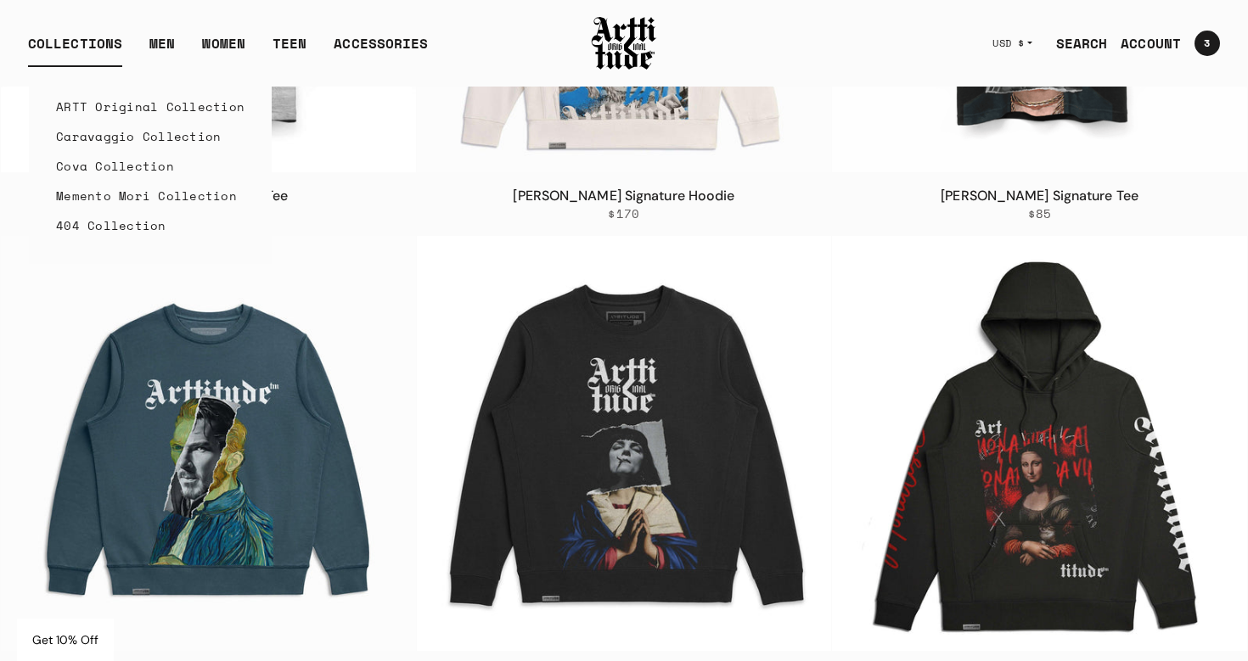 This screenshot has height=661, width=1248. Describe the element at coordinates (624, 443) in the screenshot. I see `a: Virgin in Prayer Classic CrewneckVirgin in Prayer Classic Crewneck` at that location.